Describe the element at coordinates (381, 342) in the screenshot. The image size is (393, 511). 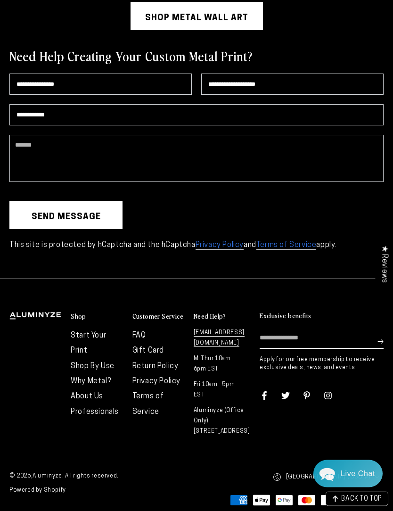
I see `button: Subscribe` at that location.